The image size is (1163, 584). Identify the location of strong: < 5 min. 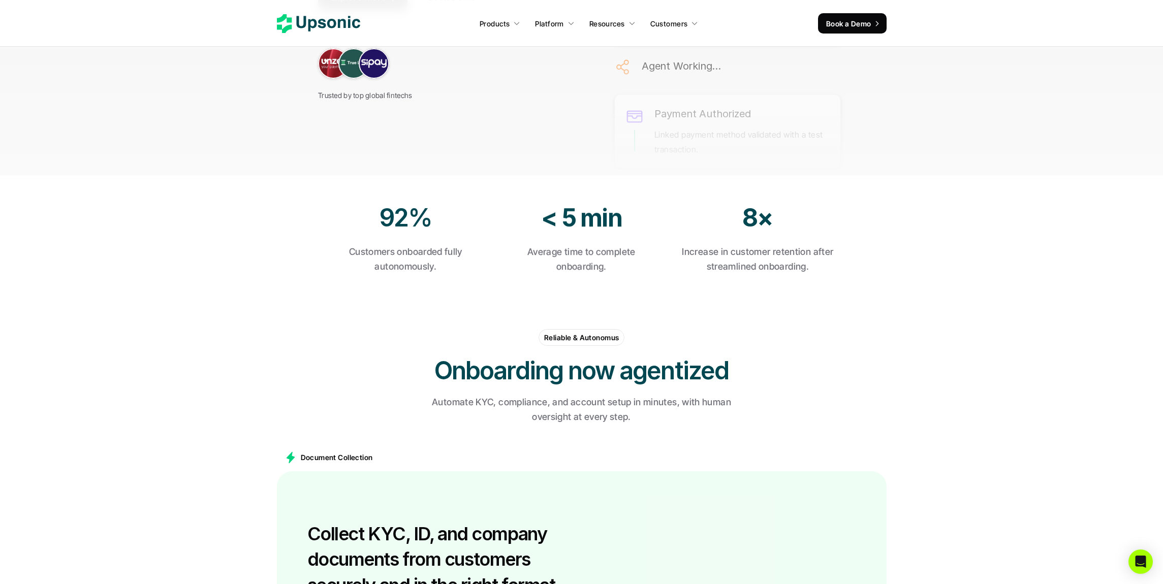
(581, 217).